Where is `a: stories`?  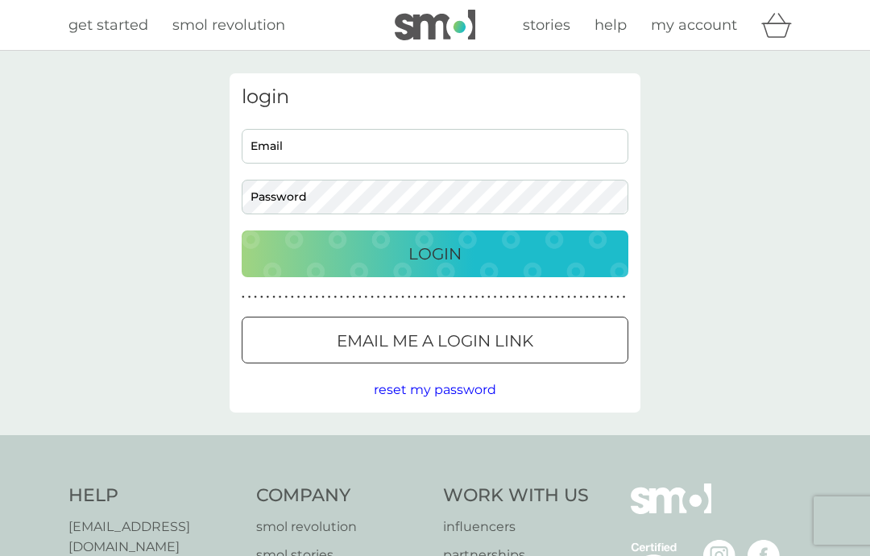
a: stories is located at coordinates (546, 25).